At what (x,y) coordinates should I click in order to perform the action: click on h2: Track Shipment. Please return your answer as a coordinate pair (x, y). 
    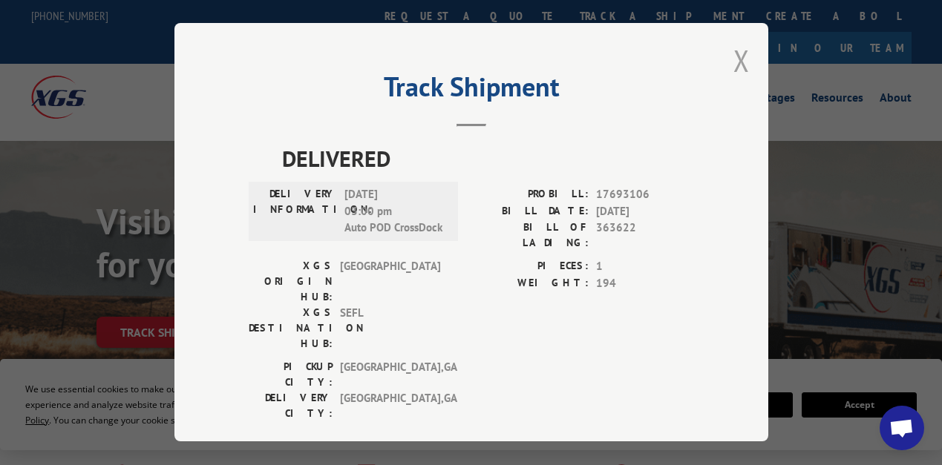
    Looking at the image, I should click on (471, 91).